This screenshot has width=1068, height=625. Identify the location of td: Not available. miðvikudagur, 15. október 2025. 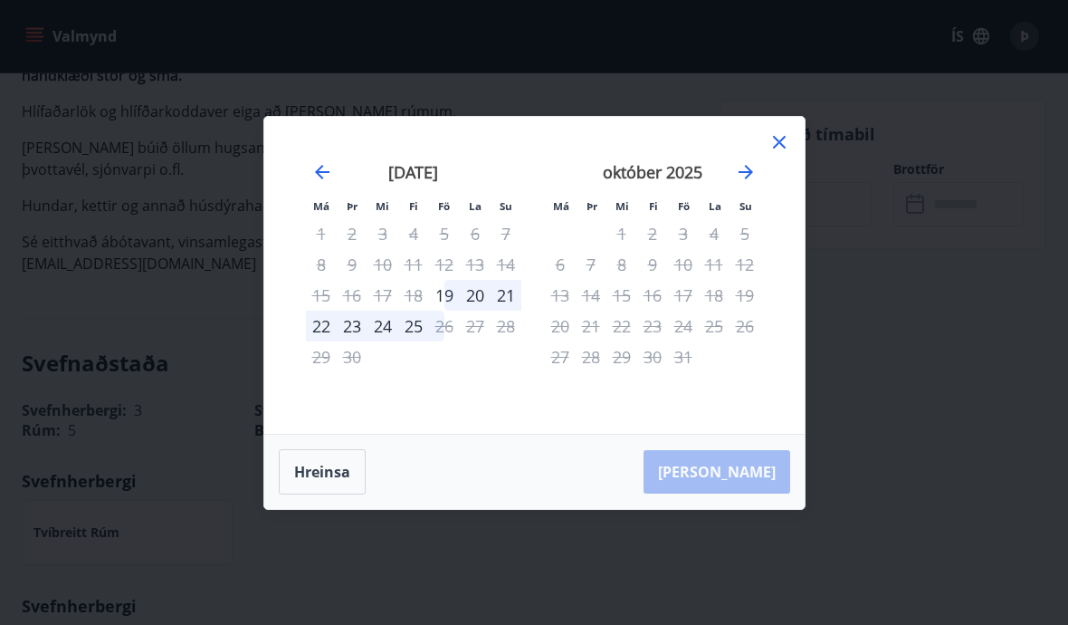
(622, 295).